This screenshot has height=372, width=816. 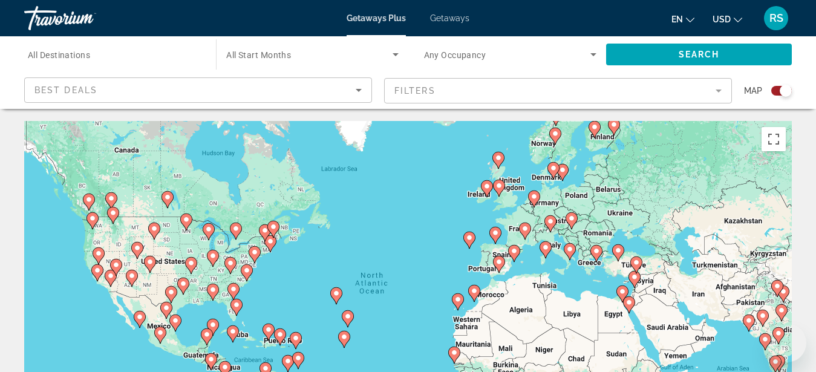 I want to click on span: All Destinations, so click(x=59, y=55).